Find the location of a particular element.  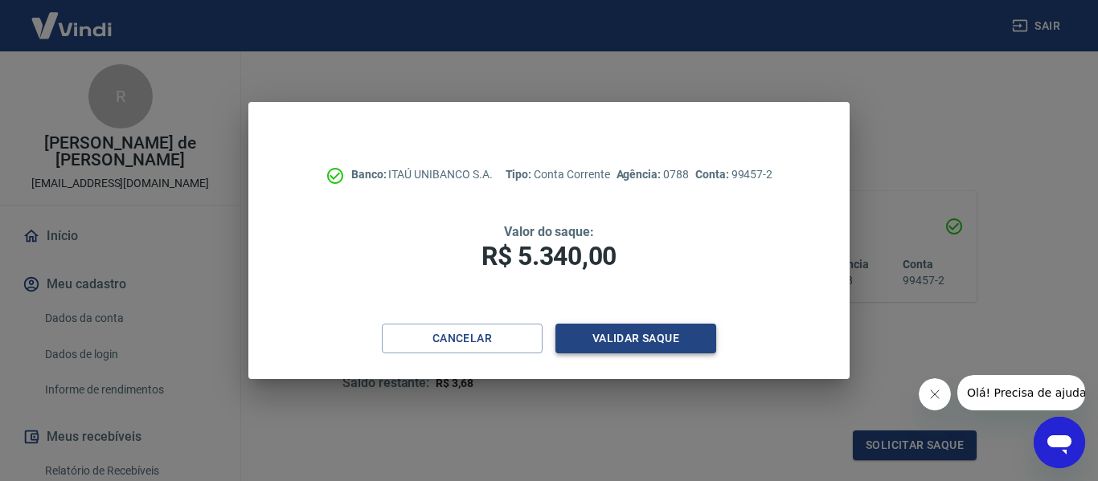

span: Agência: is located at coordinates (640, 174).